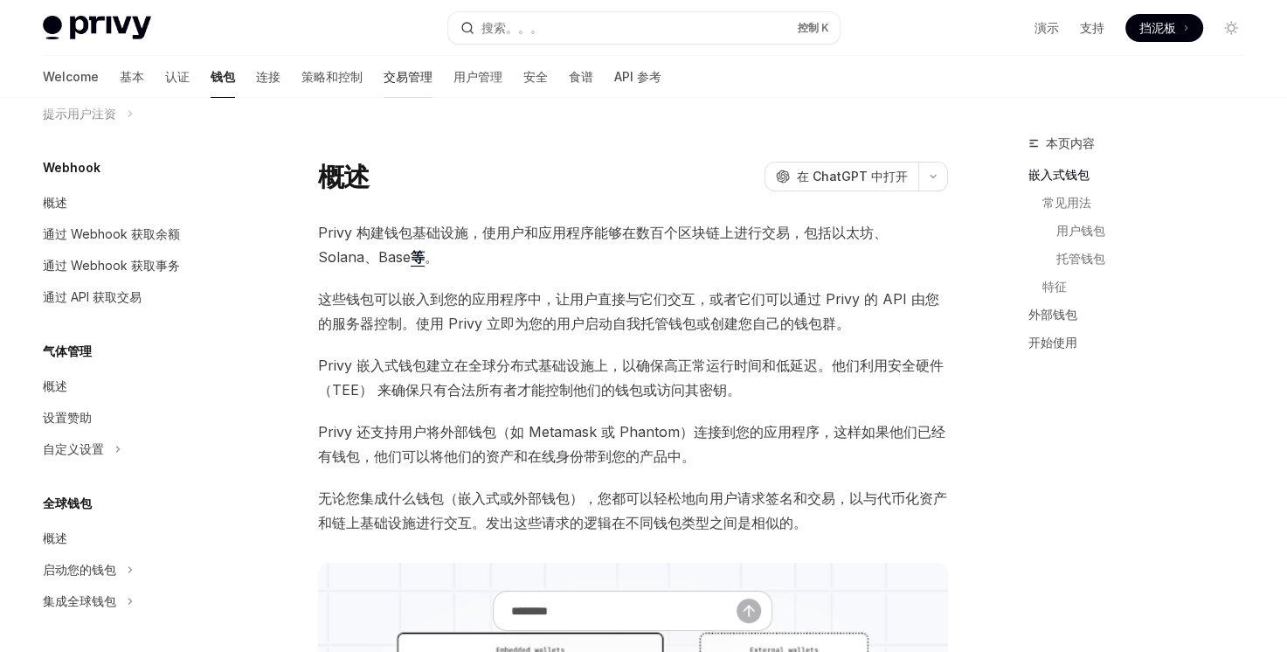 The image size is (1287, 652). Describe the element at coordinates (132, 77) in the screenshot. I see `a: 基本` at that location.